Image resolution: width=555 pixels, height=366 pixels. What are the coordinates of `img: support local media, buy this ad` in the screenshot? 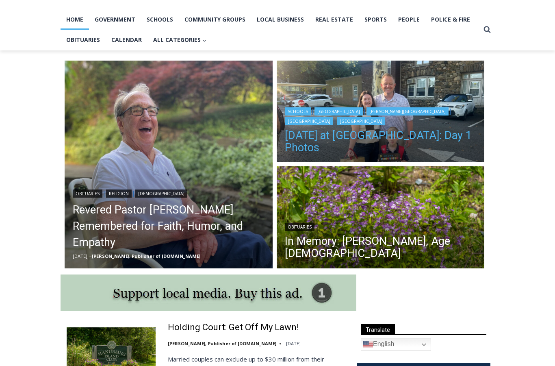 It's located at (209, 293).